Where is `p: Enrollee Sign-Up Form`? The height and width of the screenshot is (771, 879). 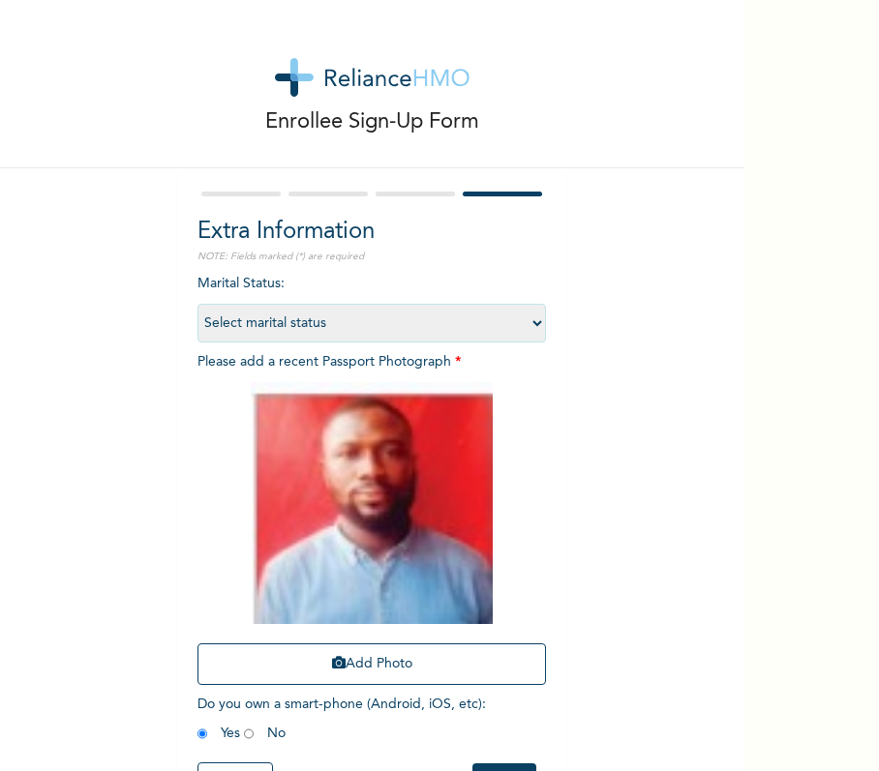 p: Enrollee Sign-Up Form is located at coordinates (372, 122).